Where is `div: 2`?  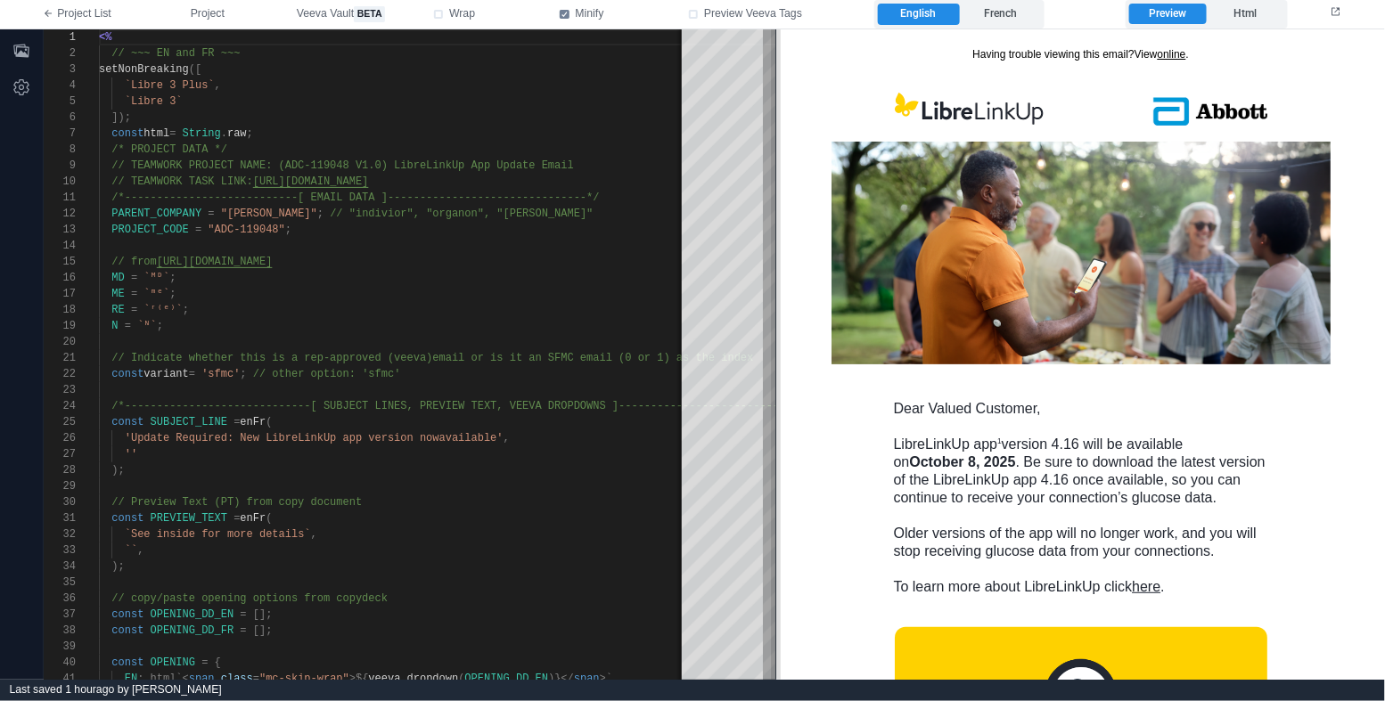
div: 2 is located at coordinates (60, 53).